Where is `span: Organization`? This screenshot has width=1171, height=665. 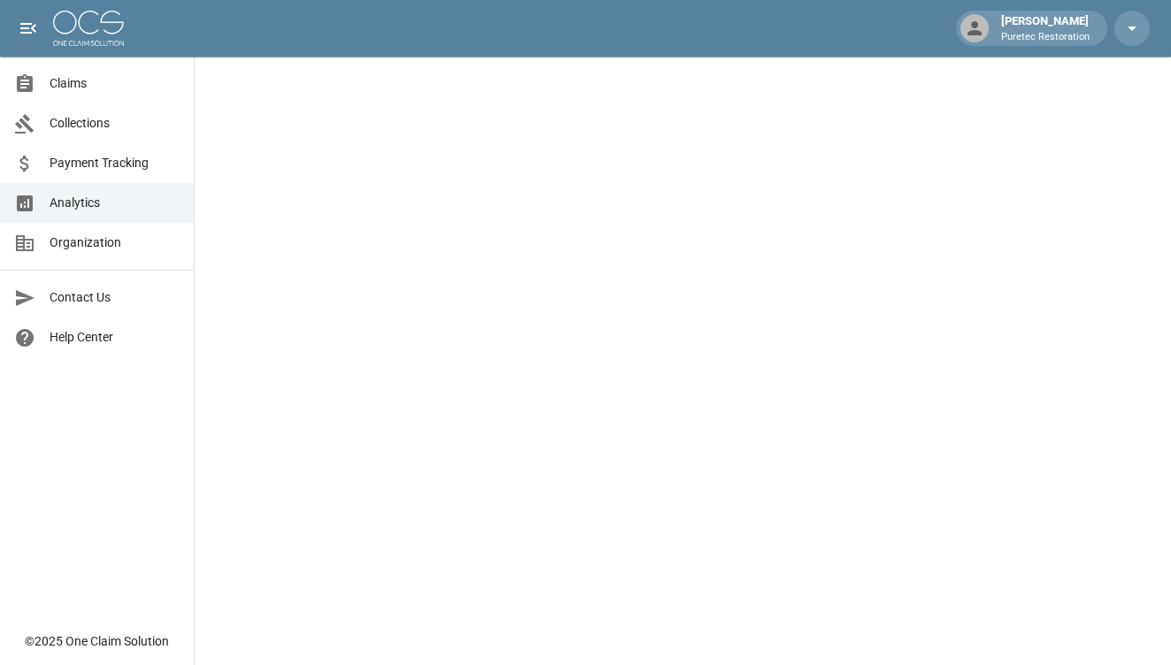 span: Organization is located at coordinates (114, 242).